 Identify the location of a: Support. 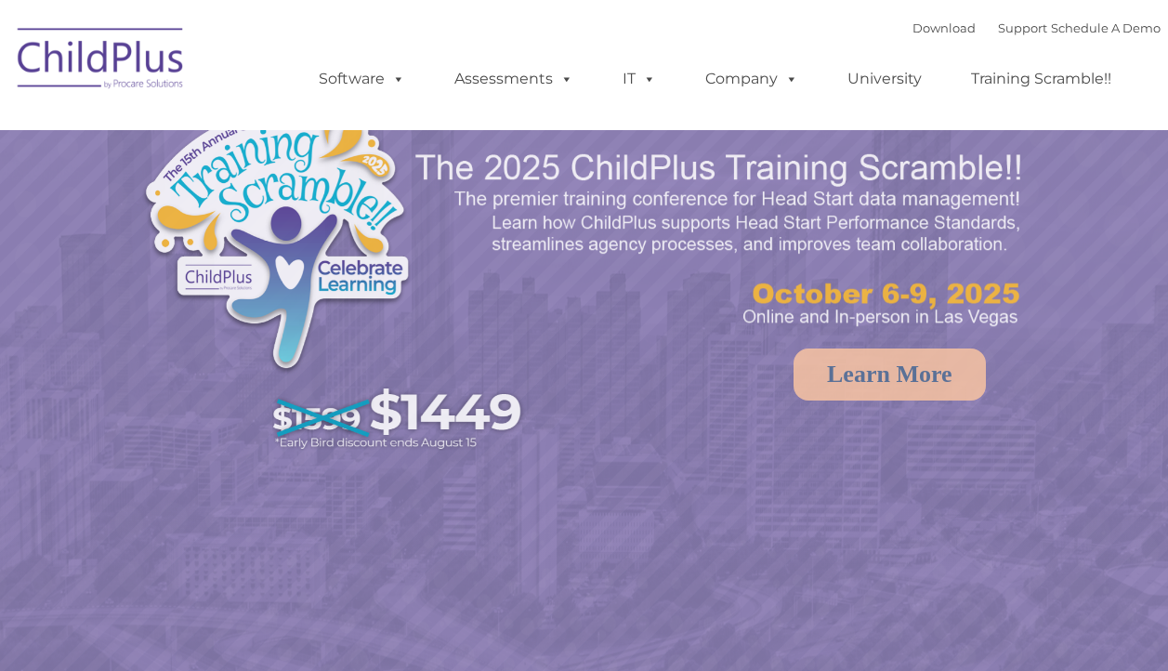
(1022, 28).